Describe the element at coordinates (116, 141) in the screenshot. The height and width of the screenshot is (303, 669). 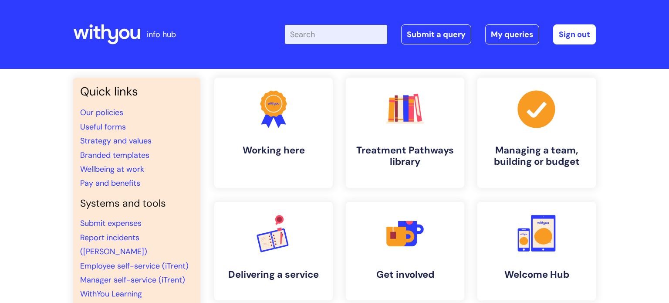
I see `a: Strategy and values` at that location.